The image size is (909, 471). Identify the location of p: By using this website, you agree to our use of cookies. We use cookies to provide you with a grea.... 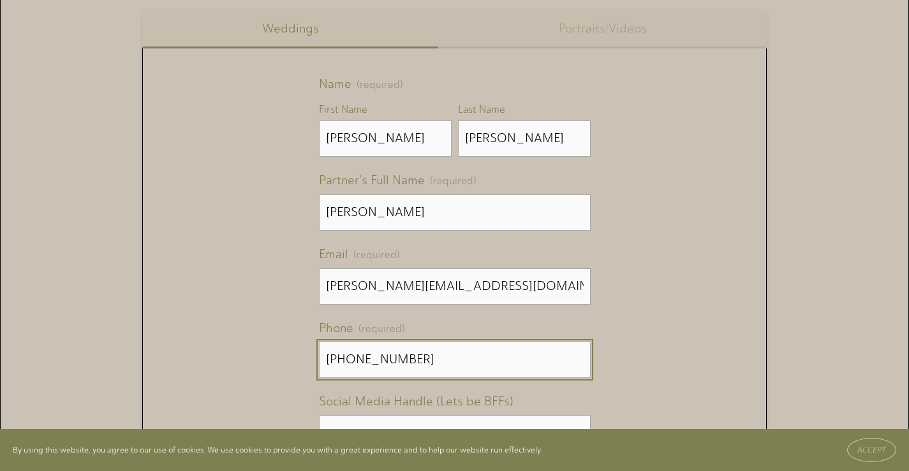
(277, 450).